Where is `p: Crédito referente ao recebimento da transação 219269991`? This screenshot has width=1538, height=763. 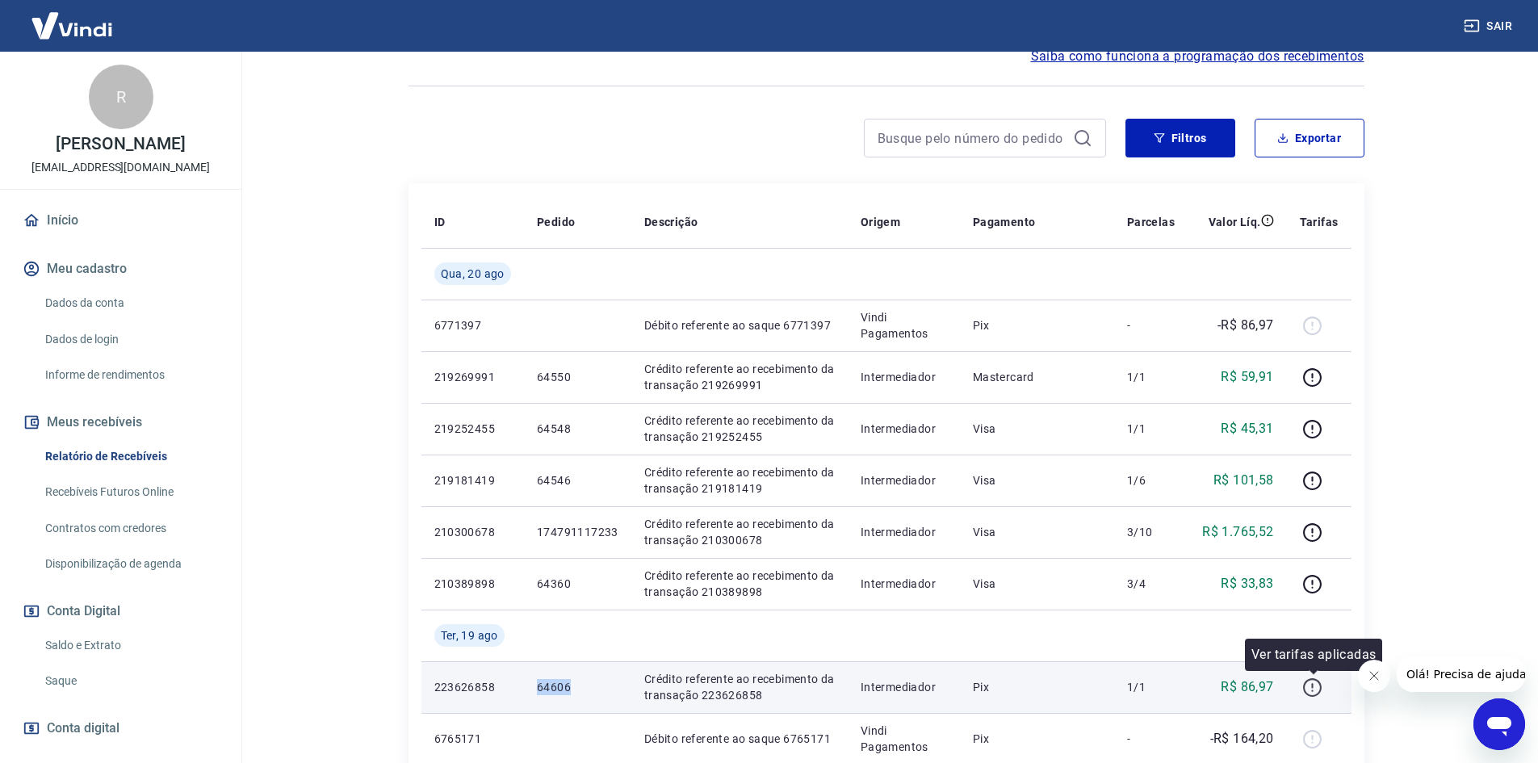
p: Crédito referente ao recebimento da transação 219269991 is located at coordinates (740, 377).